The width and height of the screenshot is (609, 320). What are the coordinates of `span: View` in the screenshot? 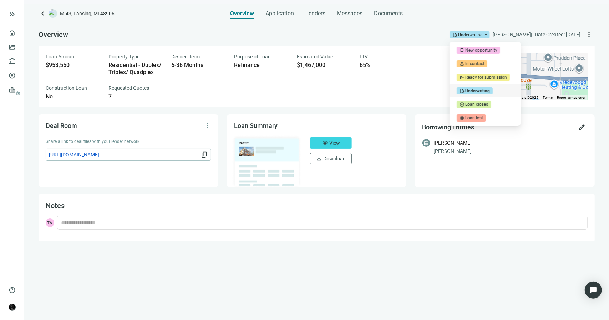 It's located at (335, 143).